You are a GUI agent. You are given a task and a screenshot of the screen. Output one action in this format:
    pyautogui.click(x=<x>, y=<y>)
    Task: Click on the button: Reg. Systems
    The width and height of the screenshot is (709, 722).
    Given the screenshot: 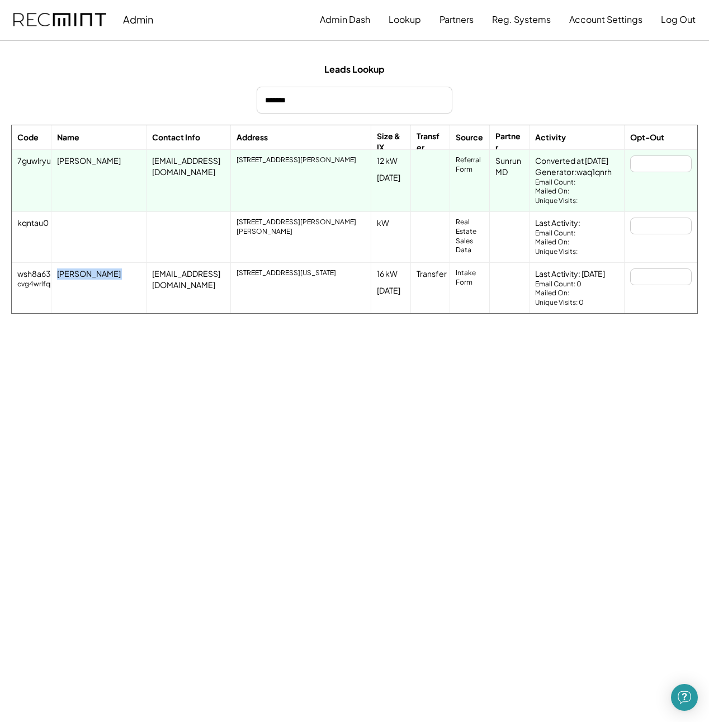 What is the action you would take?
    pyautogui.click(x=521, y=20)
    